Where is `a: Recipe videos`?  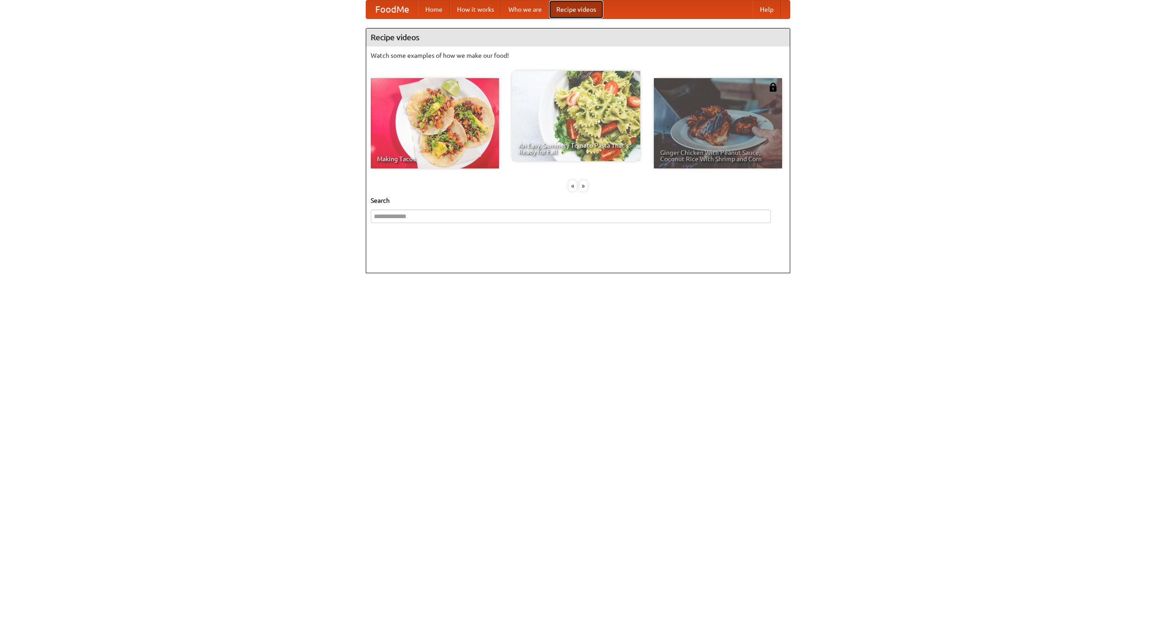
a: Recipe videos is located at coordinates (576, 9).